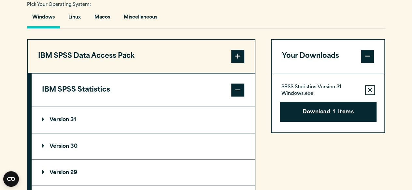  Describe the element at coordinates (320, 91) in the screenshot. I see `p: SPSS Statistics Version 31 Windows.exe` at that location.